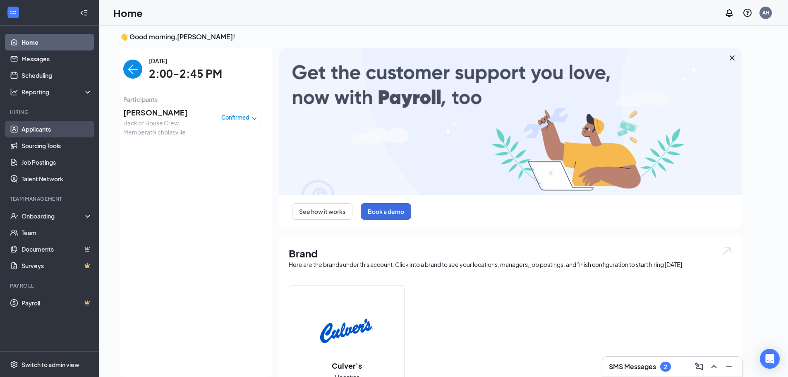 The image size is (788, 377). Describe the element at coordinates (57, 266) in the screenshot. I see `a: SurveysCrown` at that location.